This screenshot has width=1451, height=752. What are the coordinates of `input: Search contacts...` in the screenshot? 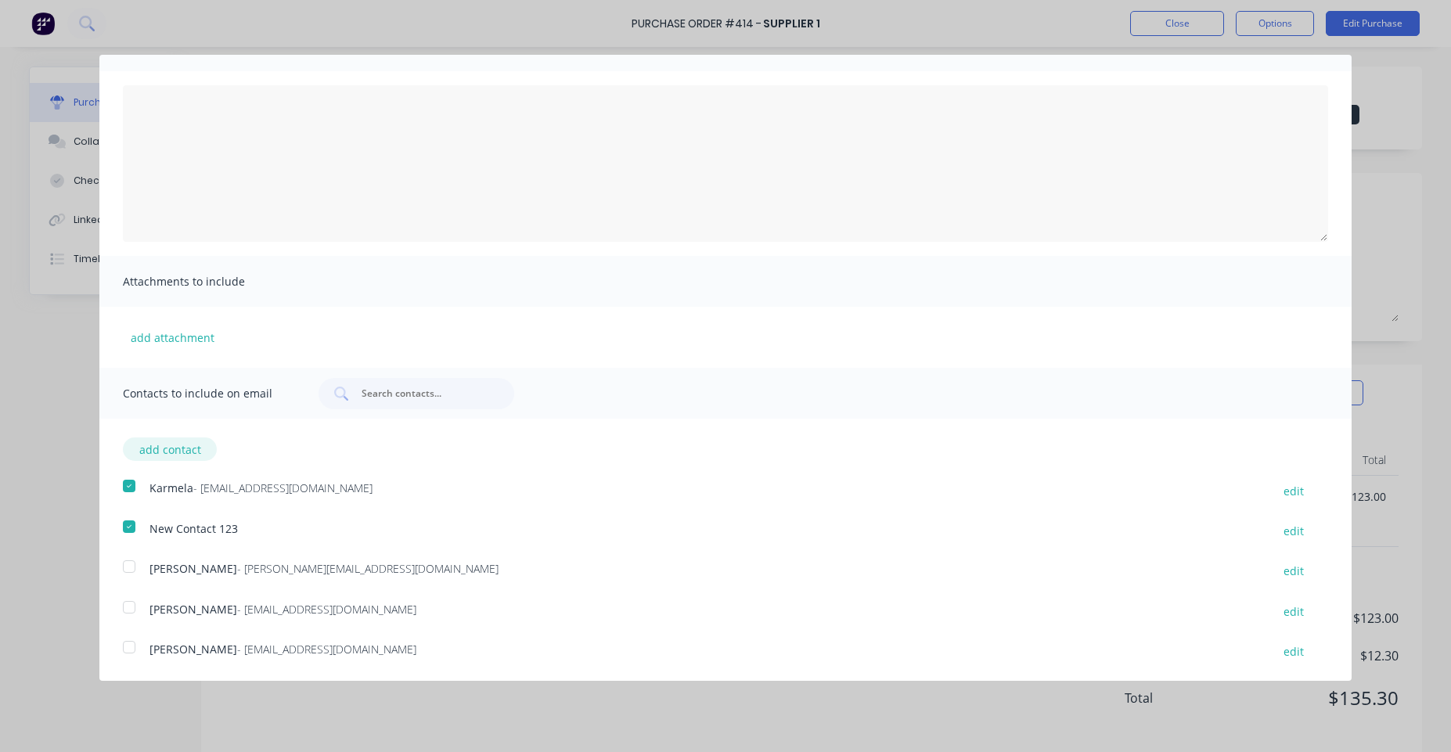 It's located at (425, 394).